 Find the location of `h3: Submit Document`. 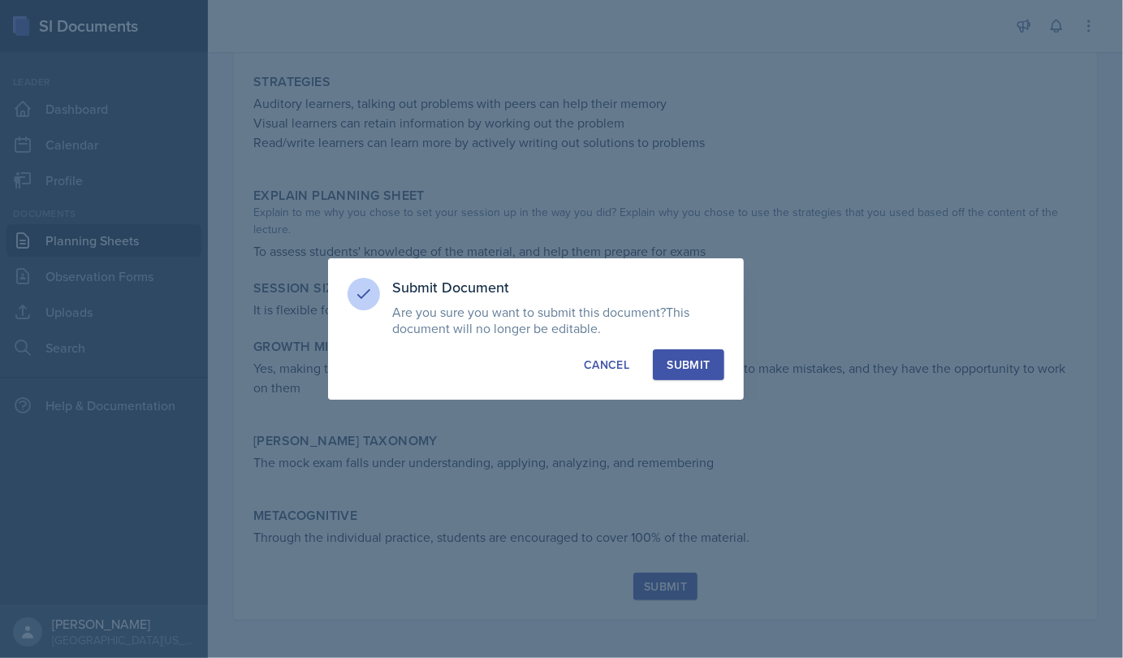

h3: Submit Document is located at coordinates (559, 287).